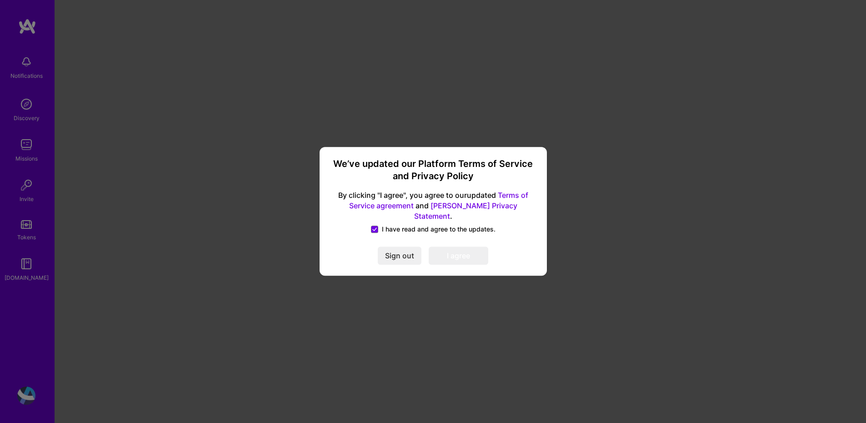 The width and height of the screenshot is (866, 423). I want to click on a: Terms of Service agreement, so click(439, 200).